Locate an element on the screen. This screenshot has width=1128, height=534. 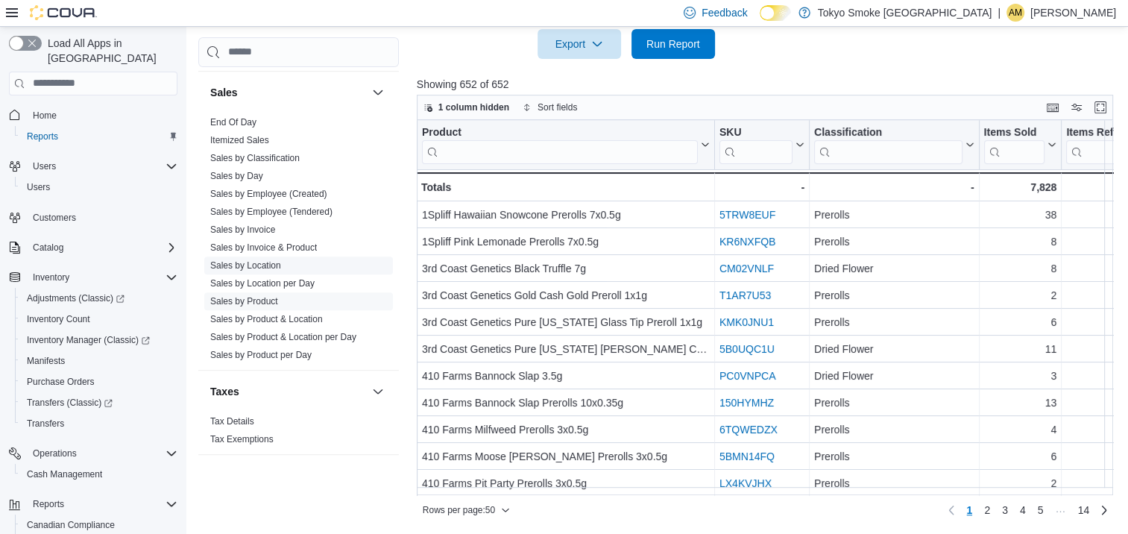
span: Sales by Invoice is located at coordinates (242, 230).